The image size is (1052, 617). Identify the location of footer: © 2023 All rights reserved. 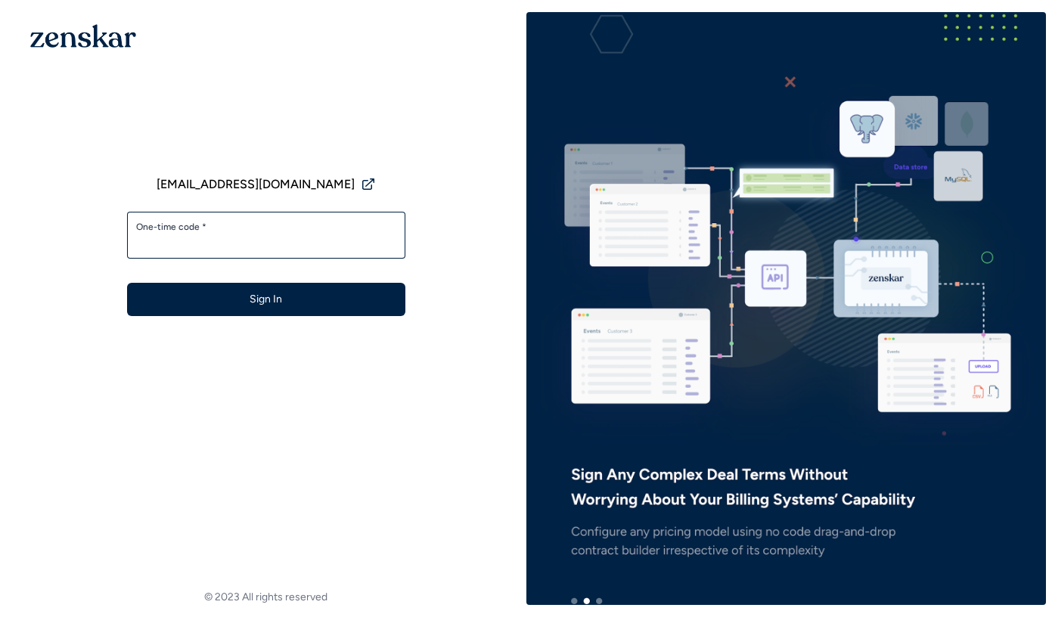
(266, 598).